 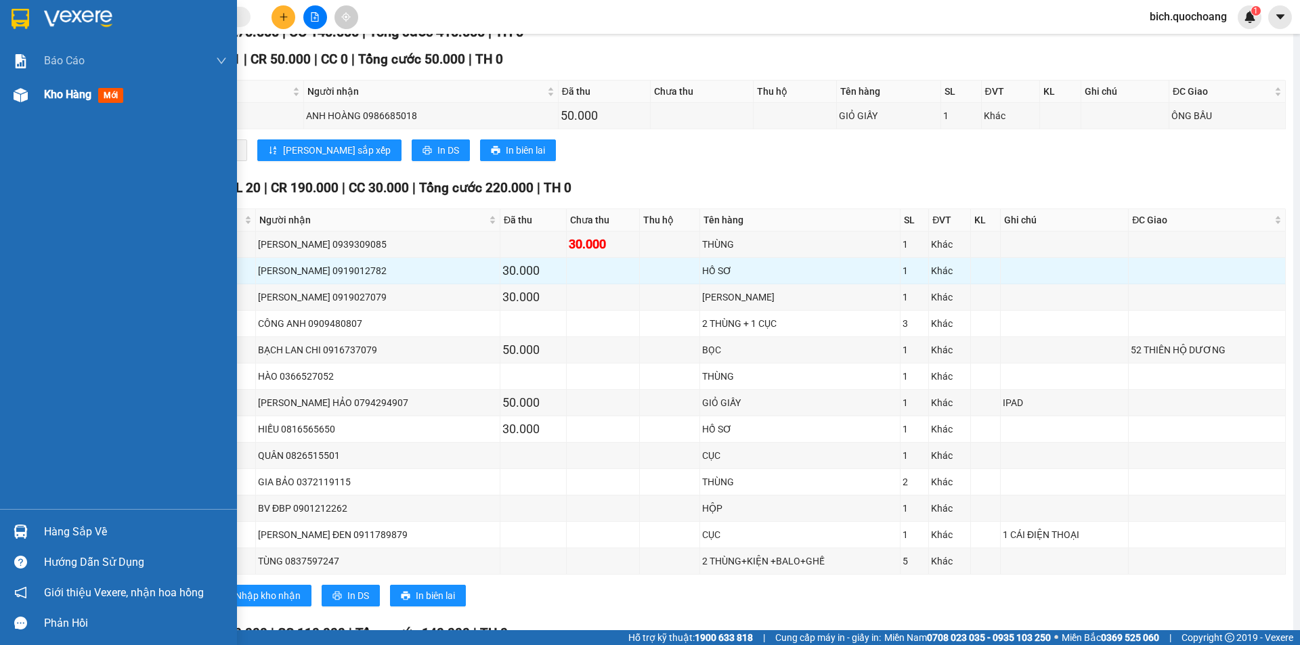 I want to click on img: solution-icon, so click(x=20, y=61).